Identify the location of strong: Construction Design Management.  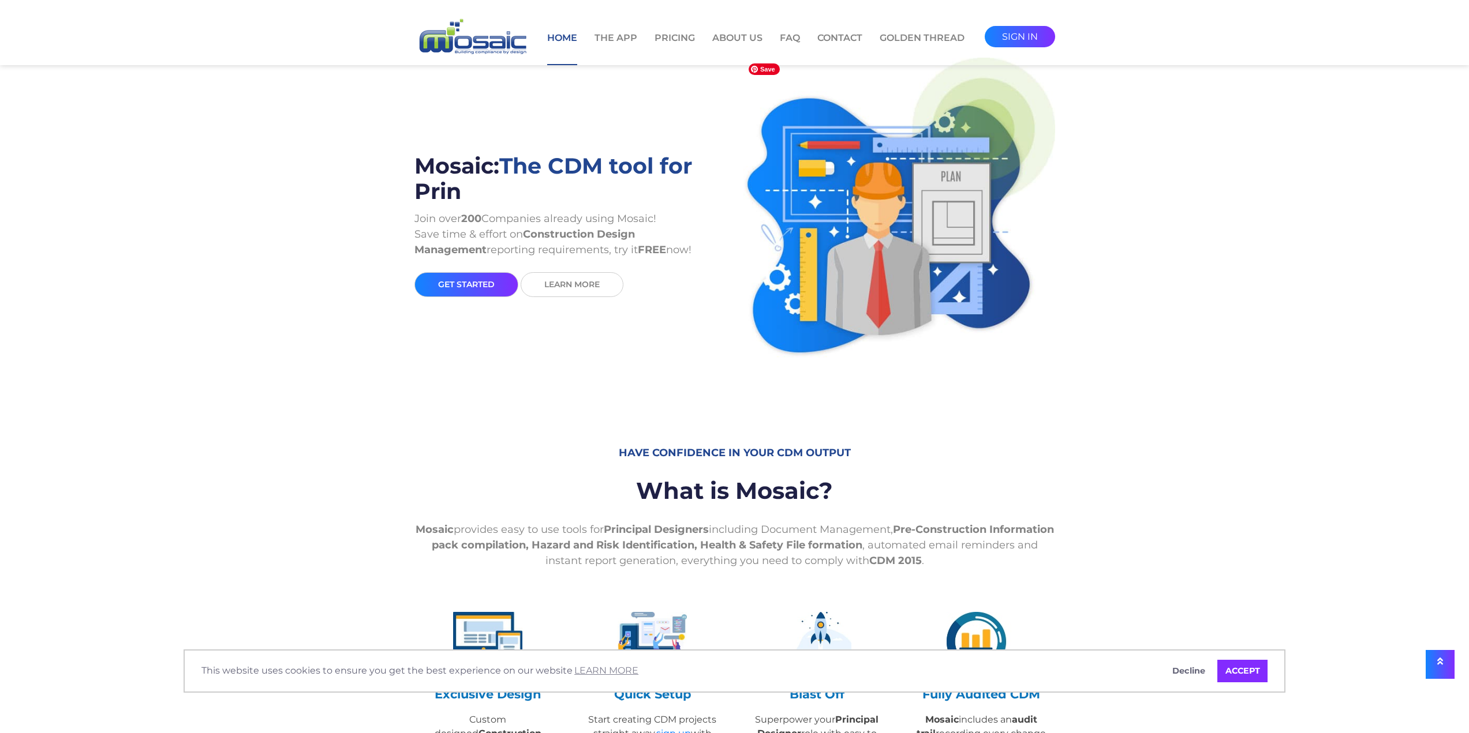
(525, 242).